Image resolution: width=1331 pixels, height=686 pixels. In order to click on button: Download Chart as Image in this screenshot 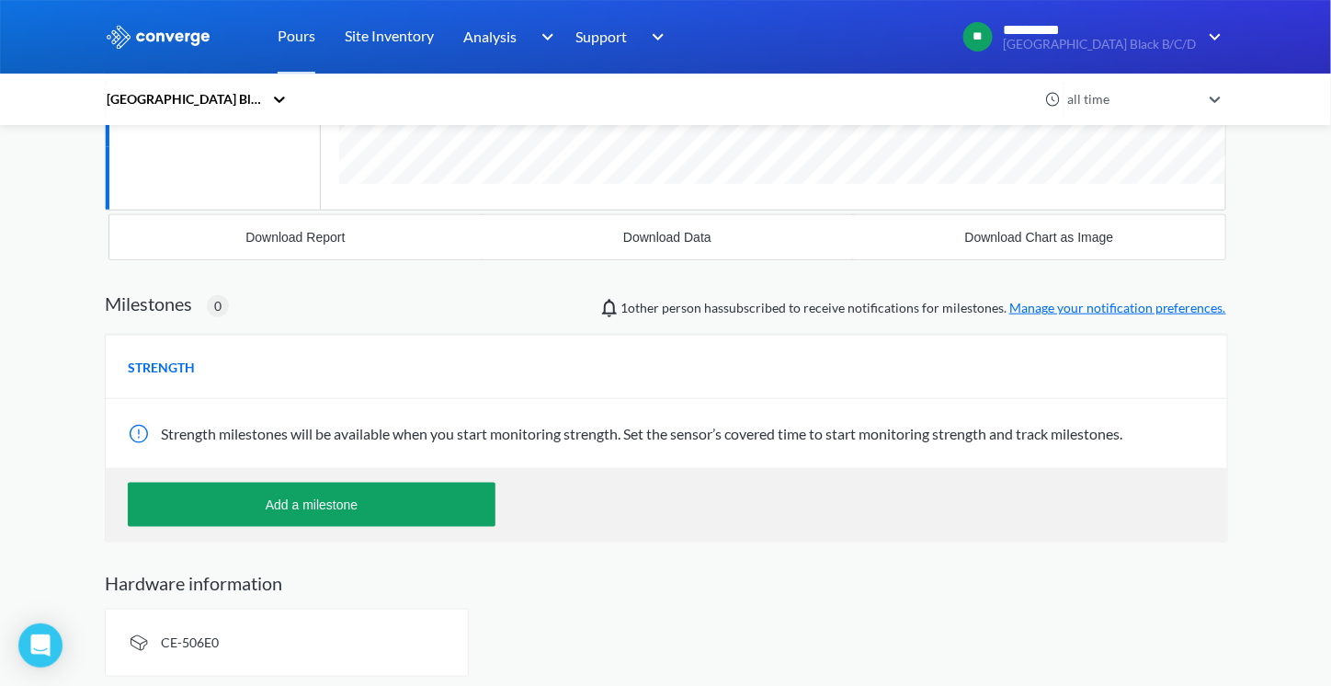, I will do `click(1039, 237)`.